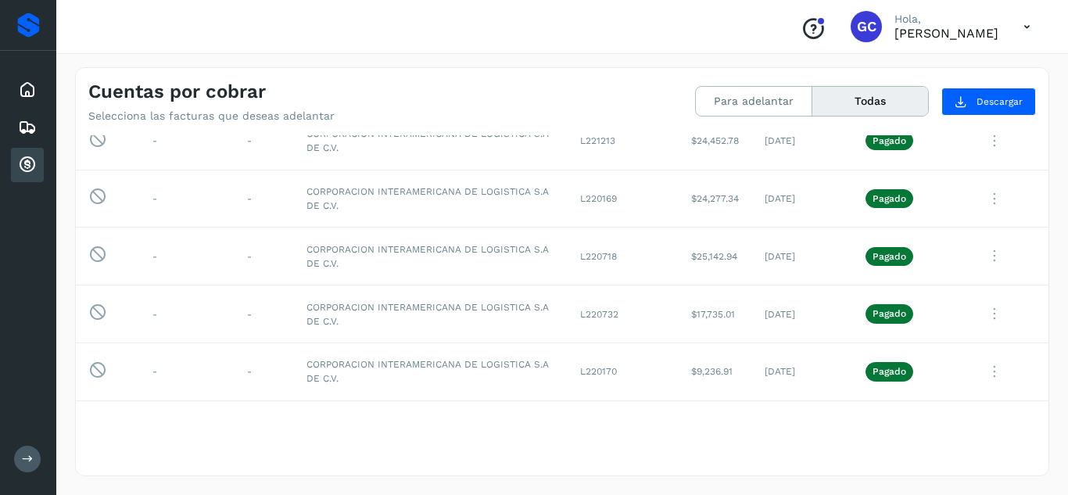  Describe the element at coordinates (27, 90) in the screenshot. I see `div: Inicio` at that location.